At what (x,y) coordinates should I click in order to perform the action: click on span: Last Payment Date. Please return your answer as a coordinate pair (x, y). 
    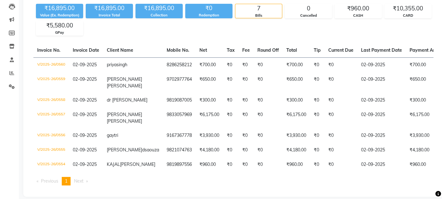
    Looking at the image, I should click on (382, 50).